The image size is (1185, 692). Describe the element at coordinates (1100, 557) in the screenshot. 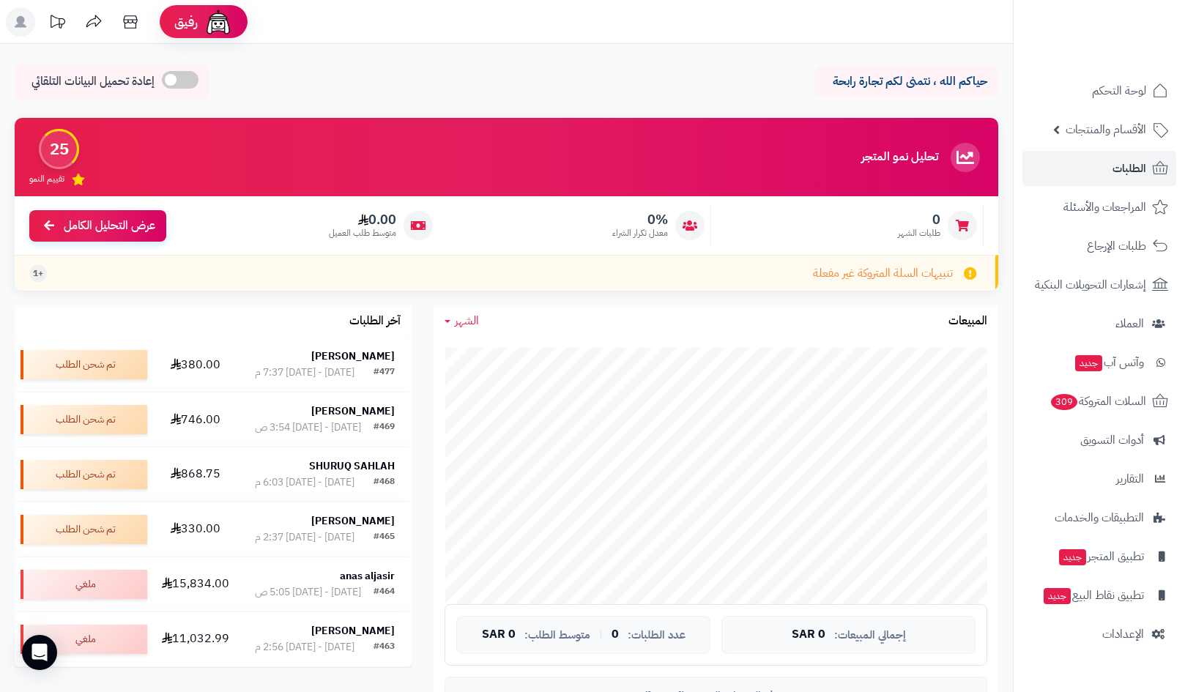

I see `a: تطبيق المتجرجديد` at that location.